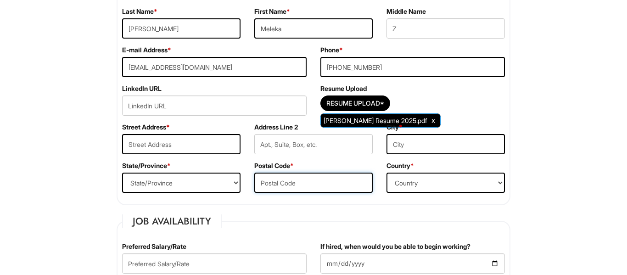  Describe the element at coordinates (142, 89) in the screenshot. I see `label: LinkedIn URL` at that location.